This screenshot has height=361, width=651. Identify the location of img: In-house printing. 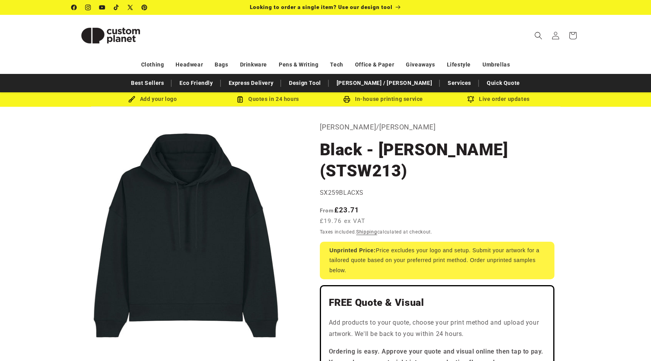
(347, 99).